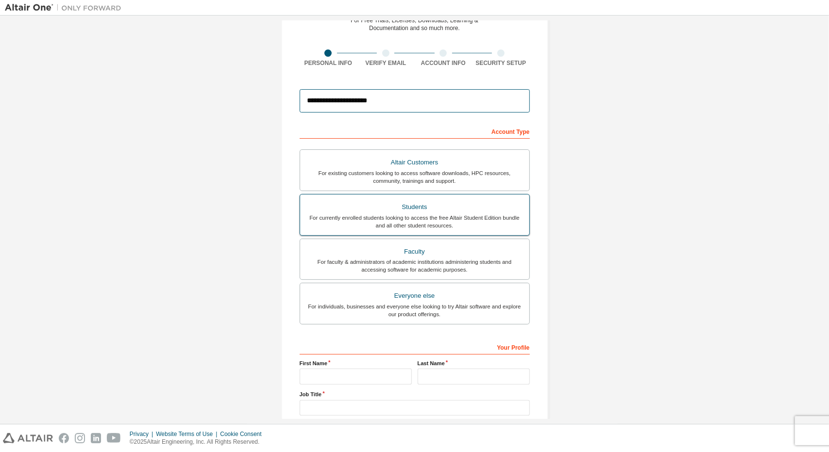 The image size is (829, 452). Describe the element at coordinates (415, 177) in the screenshot. I see `div: For existing customers looking to access software downloads, HPC resources, community, trainings ...` at that location.